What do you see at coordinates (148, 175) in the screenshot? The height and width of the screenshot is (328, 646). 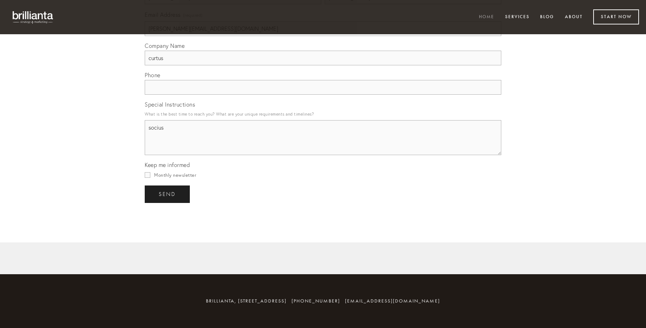 I see `input: Monthly newsletter` at bounding box center [148, 175].